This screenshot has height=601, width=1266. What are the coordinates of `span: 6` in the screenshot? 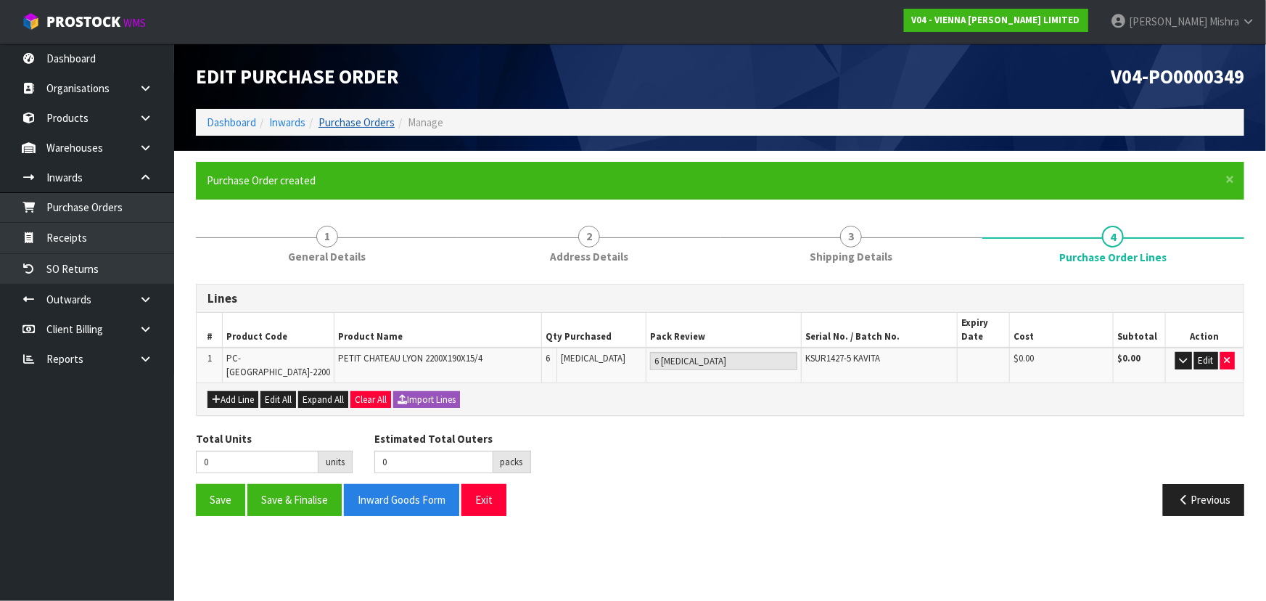 It's located at (548, 358).